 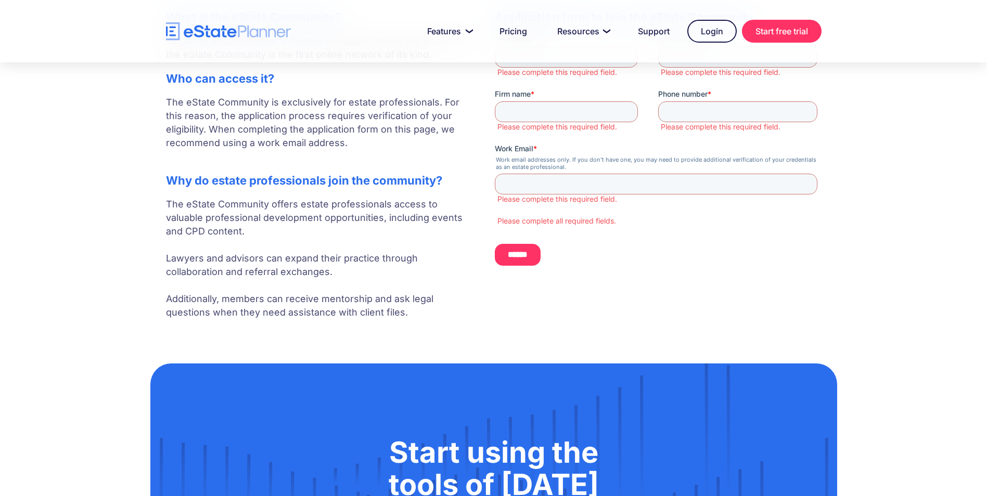 I want to click on p: The eState Community offers estate professionals access to valuable professional development oppo..., so click(x=320, y=259).